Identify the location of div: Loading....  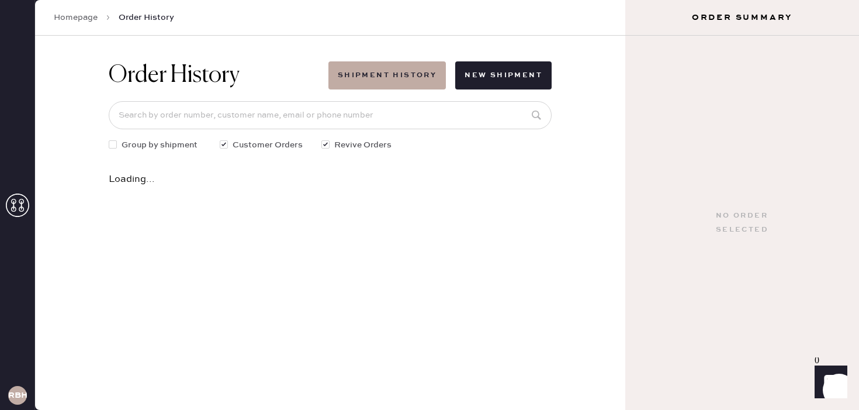
(330, 179).